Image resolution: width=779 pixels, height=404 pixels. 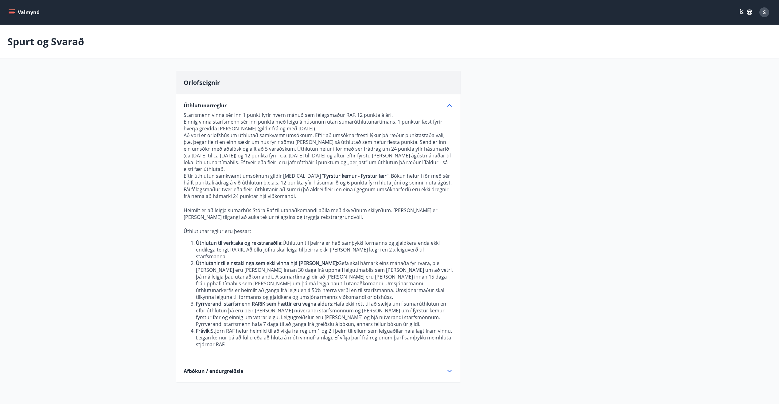 What do you see at coordinates (213, 371) in the screenshot?
I see `span: Afbókun / endurgreiðsla` at bounding box center [213, 371].